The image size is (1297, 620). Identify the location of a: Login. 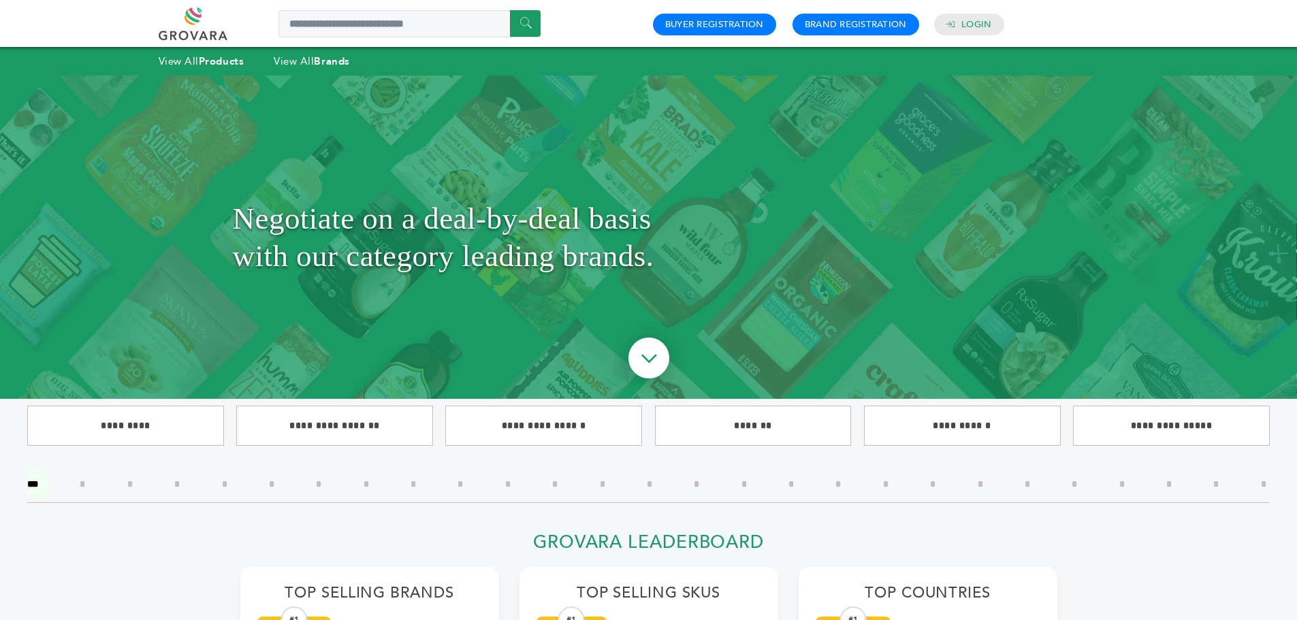
(976, 25).